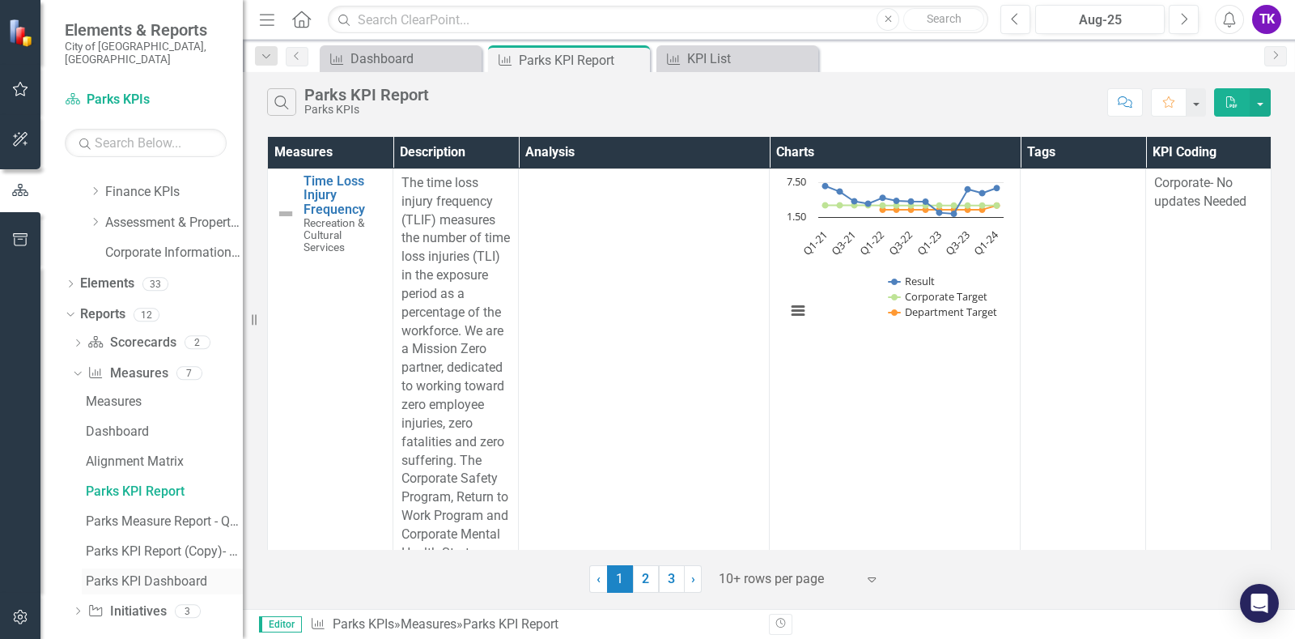 The width and height of the screenshot is (1295, 639). Describe the element at coordinates (951, 312) in the screenshot. I see `text: Department Target` at that location.